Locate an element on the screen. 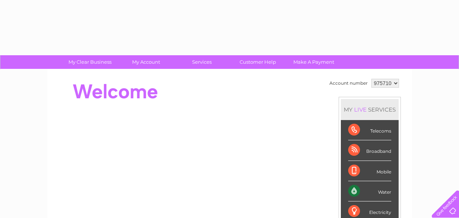 The height and width of the screenshot is (218, 459). div: LIVE is located at coordinates (360, 109).